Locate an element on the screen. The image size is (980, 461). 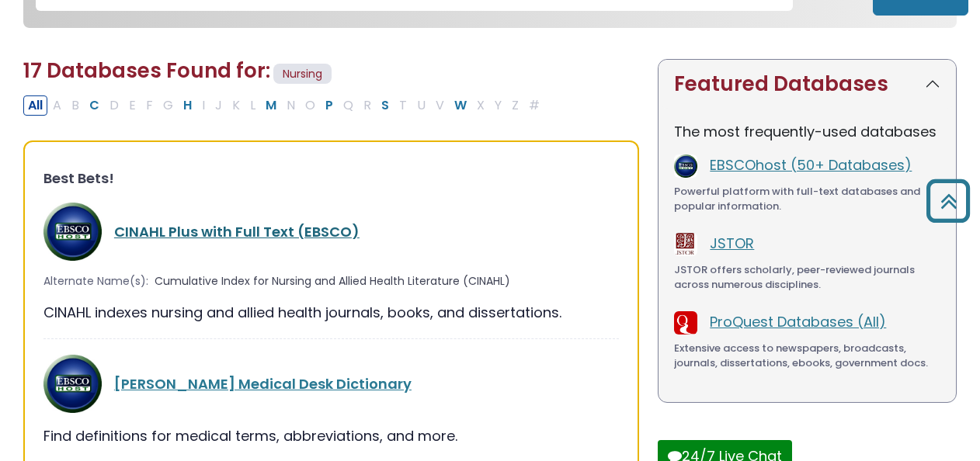
span: Alternate Name(s): is located at coordinates (95, 281).